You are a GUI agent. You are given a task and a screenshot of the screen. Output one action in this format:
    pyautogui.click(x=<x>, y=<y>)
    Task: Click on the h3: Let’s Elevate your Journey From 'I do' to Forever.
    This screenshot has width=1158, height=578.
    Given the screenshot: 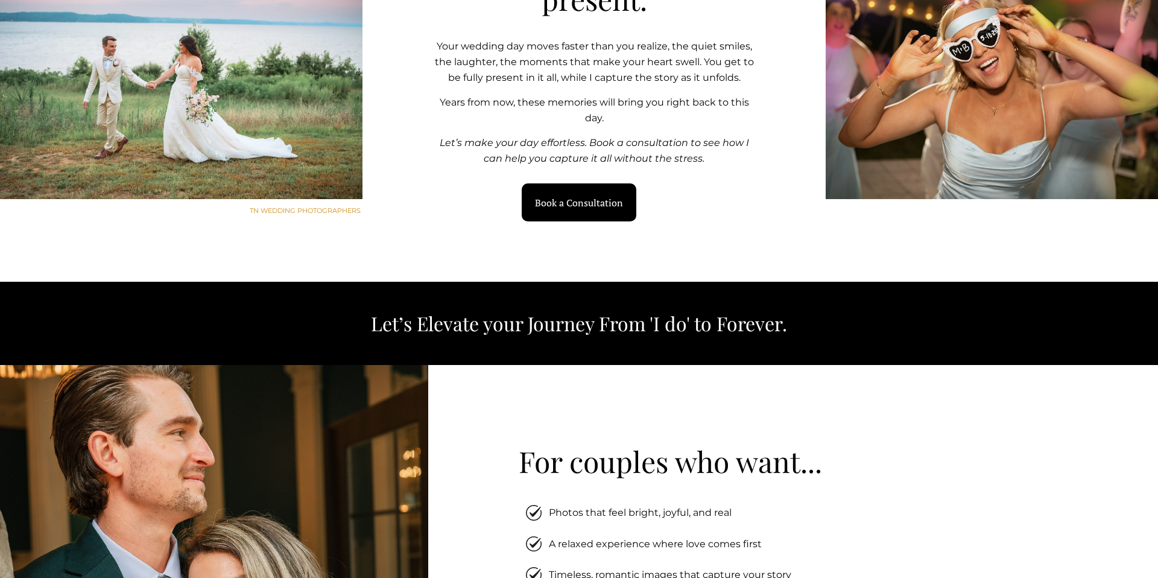 What is the action you would take?
    pyautogui.click(x=579, y=323)
    